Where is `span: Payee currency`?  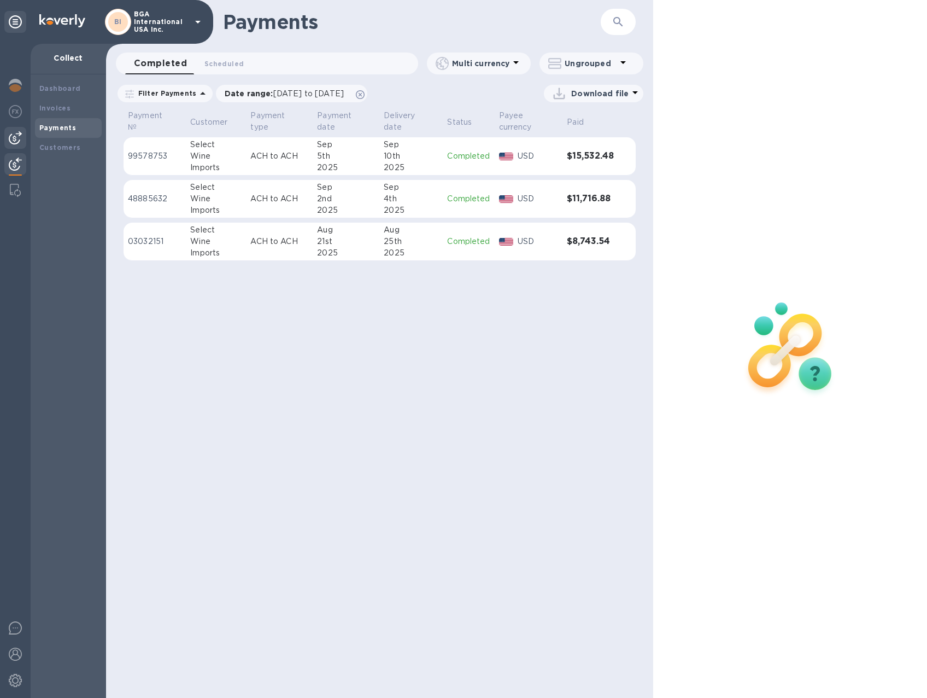
span: Payee currency is located at coordinates (529, 121).